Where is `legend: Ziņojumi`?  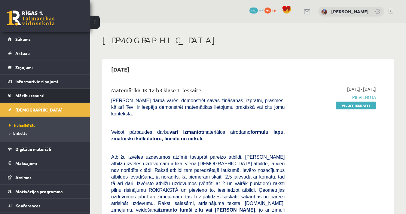
legend: Ziņojumi is located at coordinates (49, 67).